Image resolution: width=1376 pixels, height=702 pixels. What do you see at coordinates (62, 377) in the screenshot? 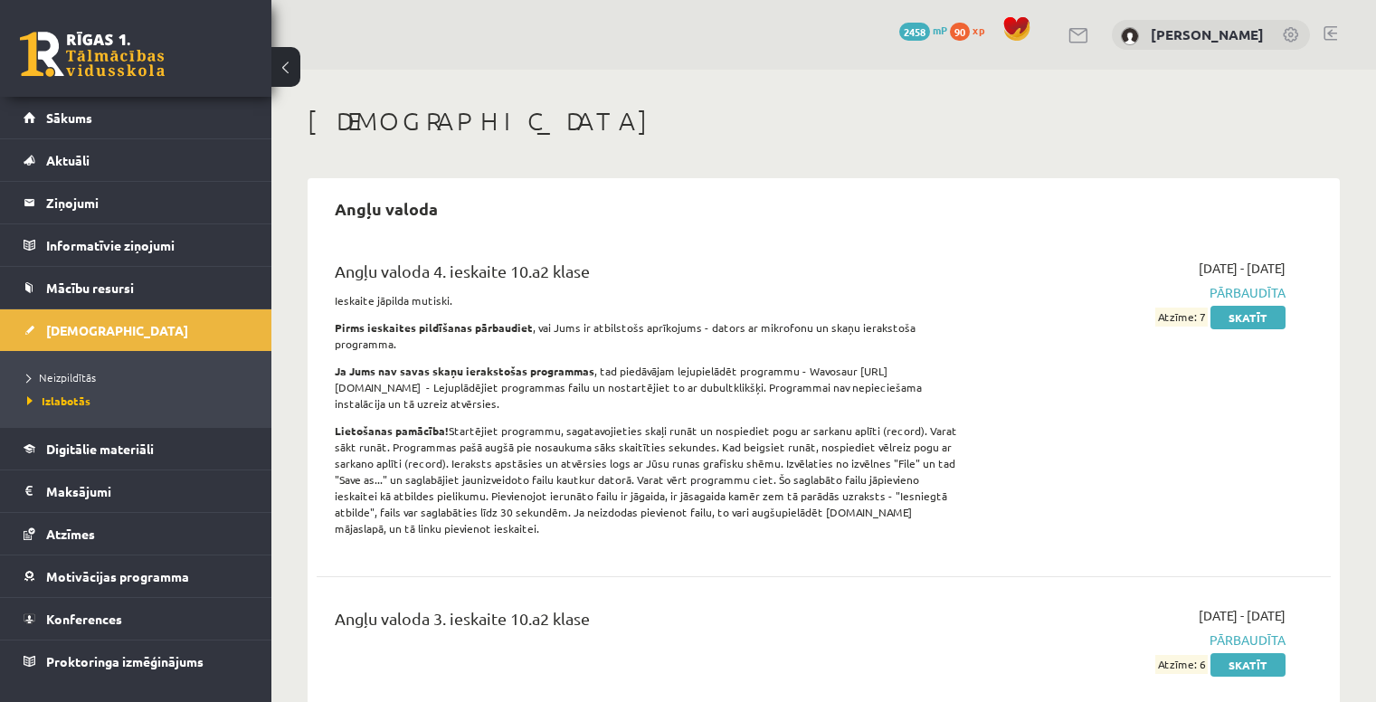
I see `span: Neizpildītās` at bounding box center [62, 377].